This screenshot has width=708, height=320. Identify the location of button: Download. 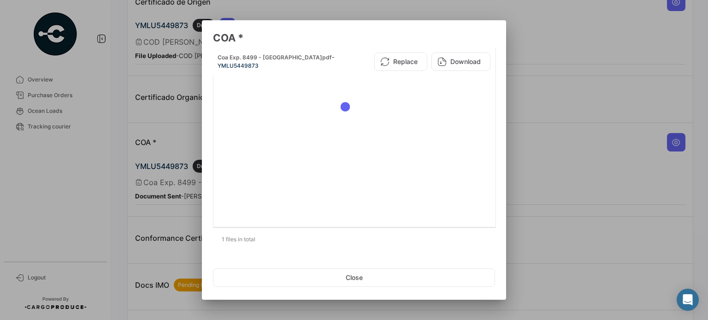
(461, 62).